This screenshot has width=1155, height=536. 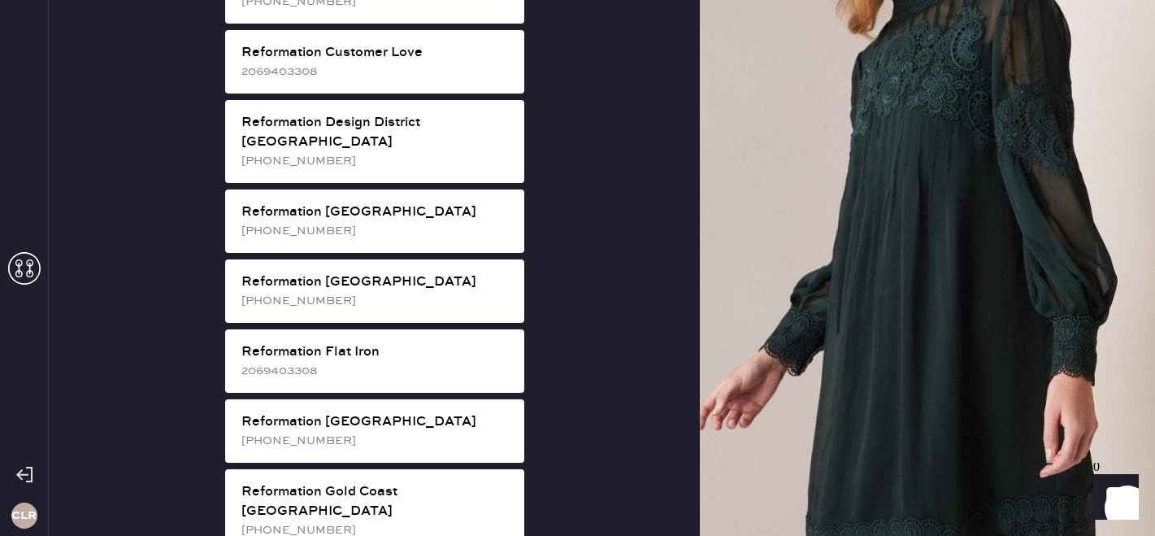 What do you see at coordinates (576, 128) in the screenshot?
I see `div: Order # 81980` at bounding box center [576, 128].